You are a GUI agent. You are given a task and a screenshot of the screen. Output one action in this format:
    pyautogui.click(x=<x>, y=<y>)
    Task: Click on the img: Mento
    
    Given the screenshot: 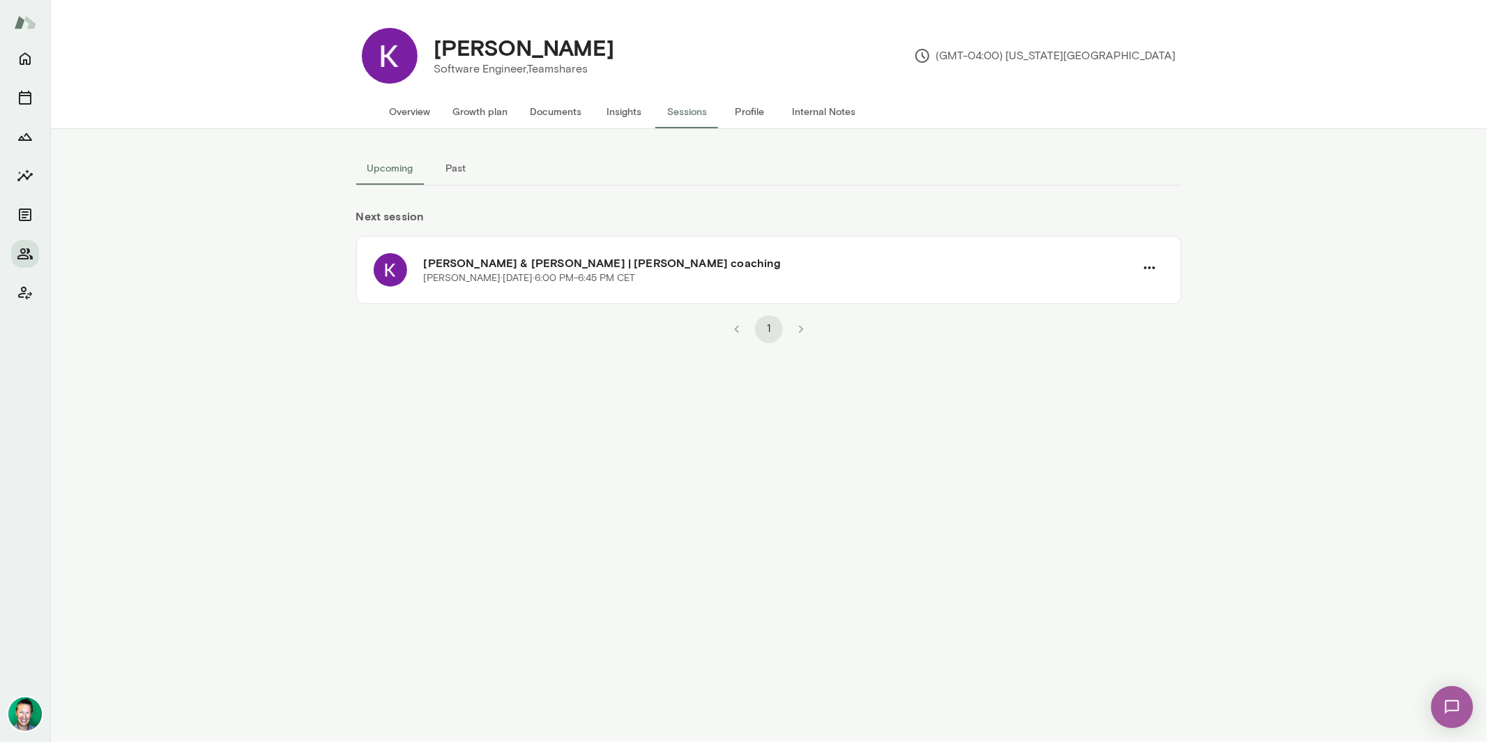 What is the action you would take?
    pyautogui.click(x=25, y=22)
    